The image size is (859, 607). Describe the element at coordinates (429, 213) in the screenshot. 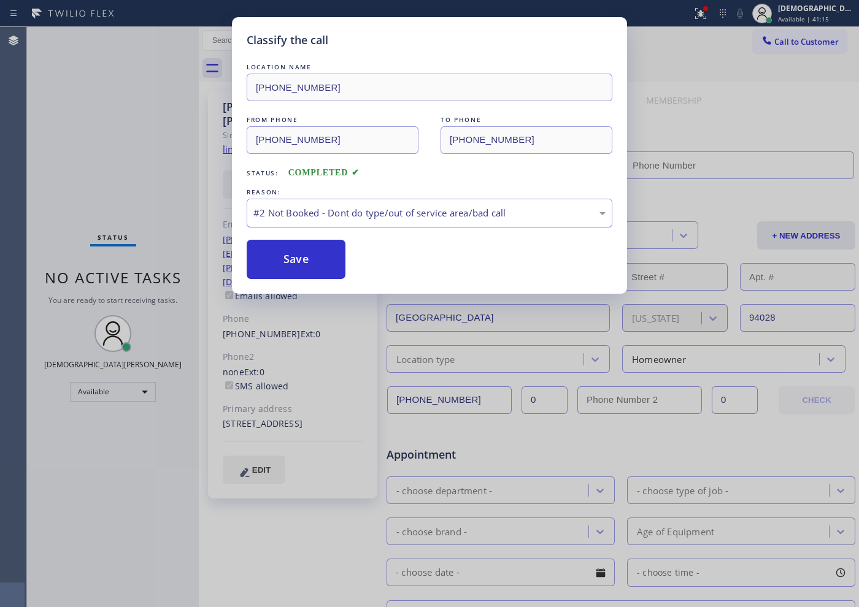

I see `div: #2 Not Booked - Dont do type/out of service area/bad call` at that location.